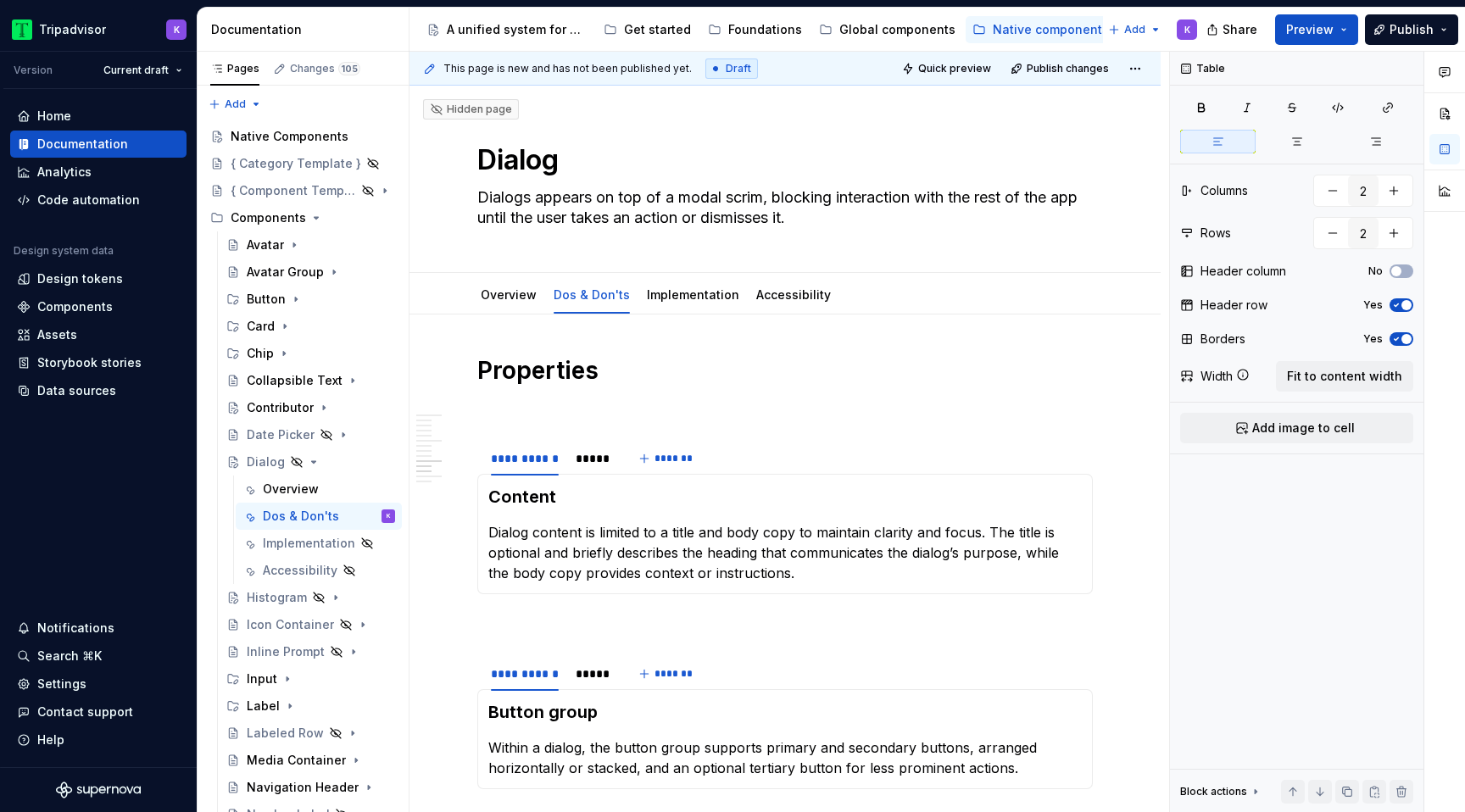 The height and width of the screenshot is (812, 1465). I want to click on a: Histogram, so click(310, 597).